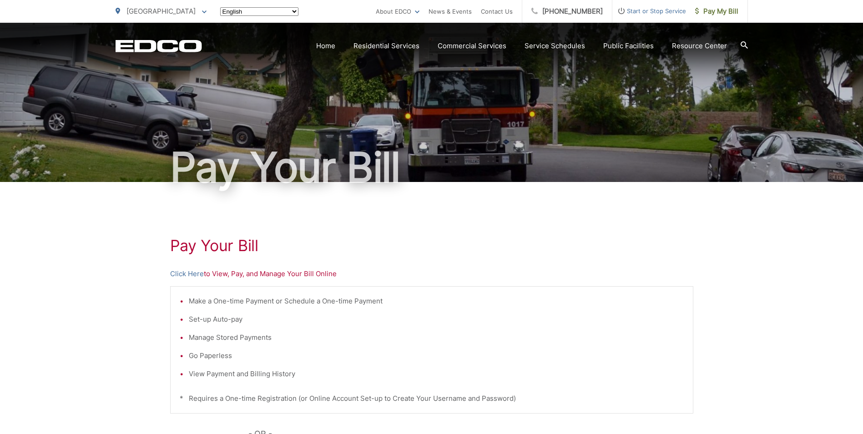 The height and width of the screenshot is (434, 863). I want to click on a: Click Here, so click(187, 274).